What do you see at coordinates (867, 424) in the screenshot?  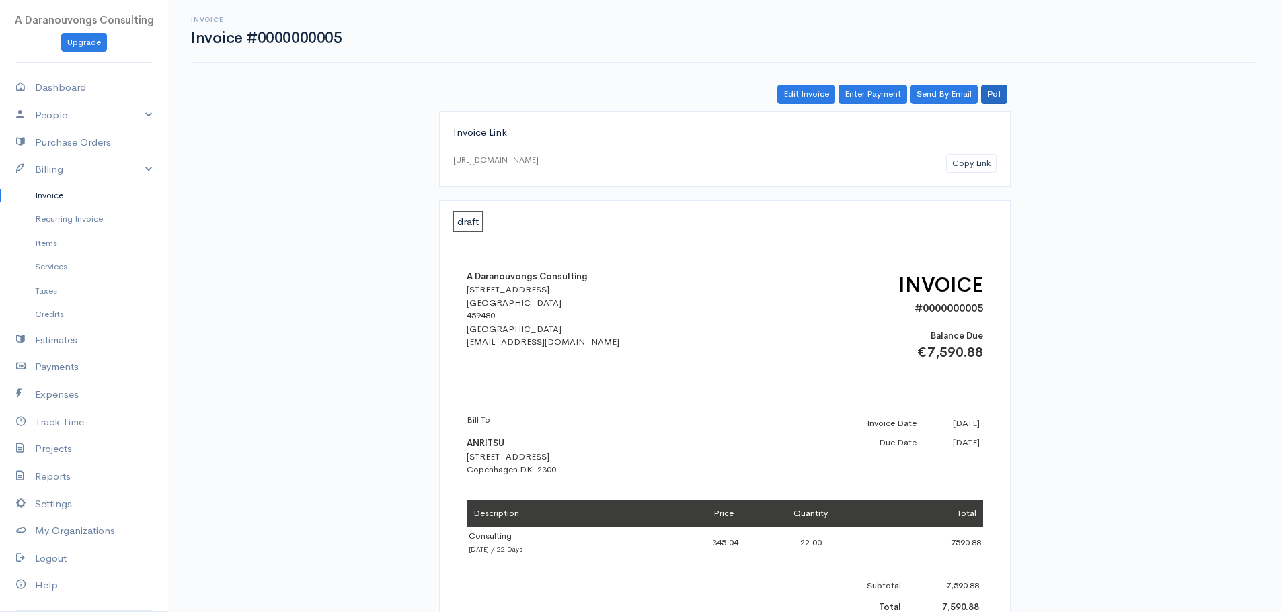 I see `td: Invoice Date` at bounding box center [867, 424].